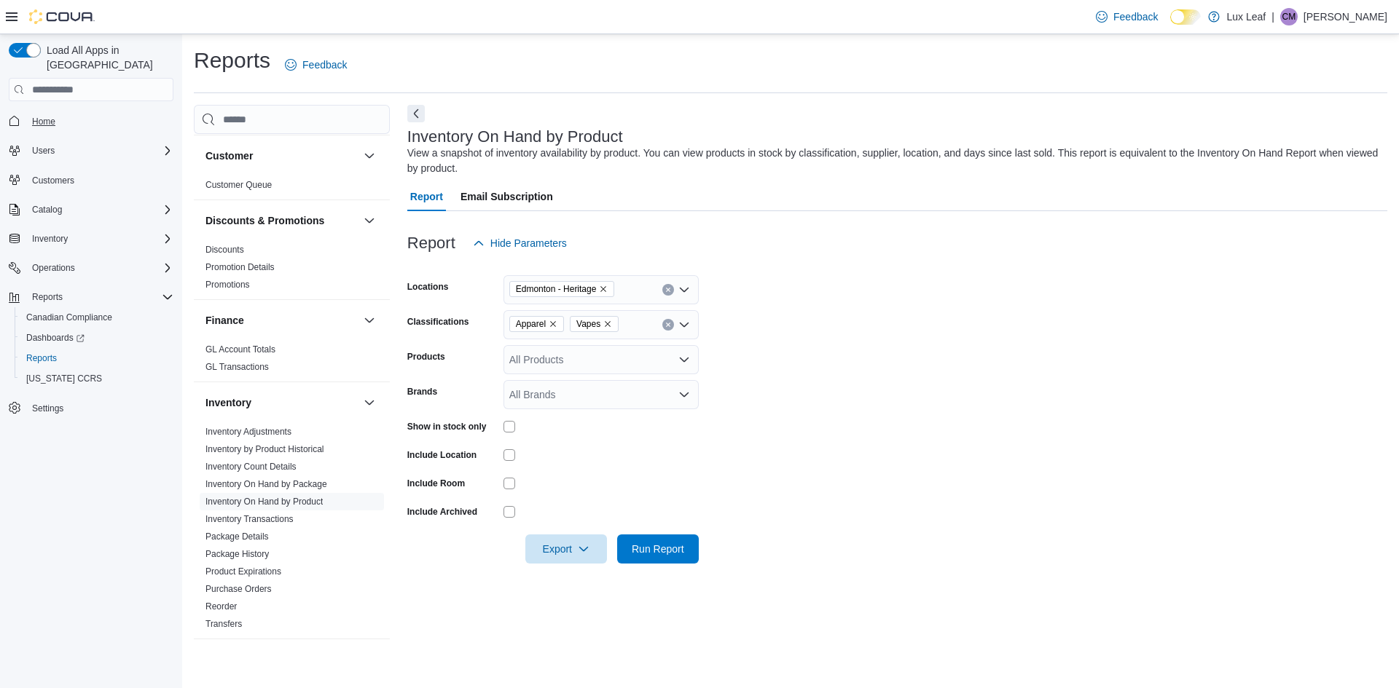  What do you see at coordinates (221, 607) in the screenshot?
I see `span: Reorder` at bounding box center [221, 607].